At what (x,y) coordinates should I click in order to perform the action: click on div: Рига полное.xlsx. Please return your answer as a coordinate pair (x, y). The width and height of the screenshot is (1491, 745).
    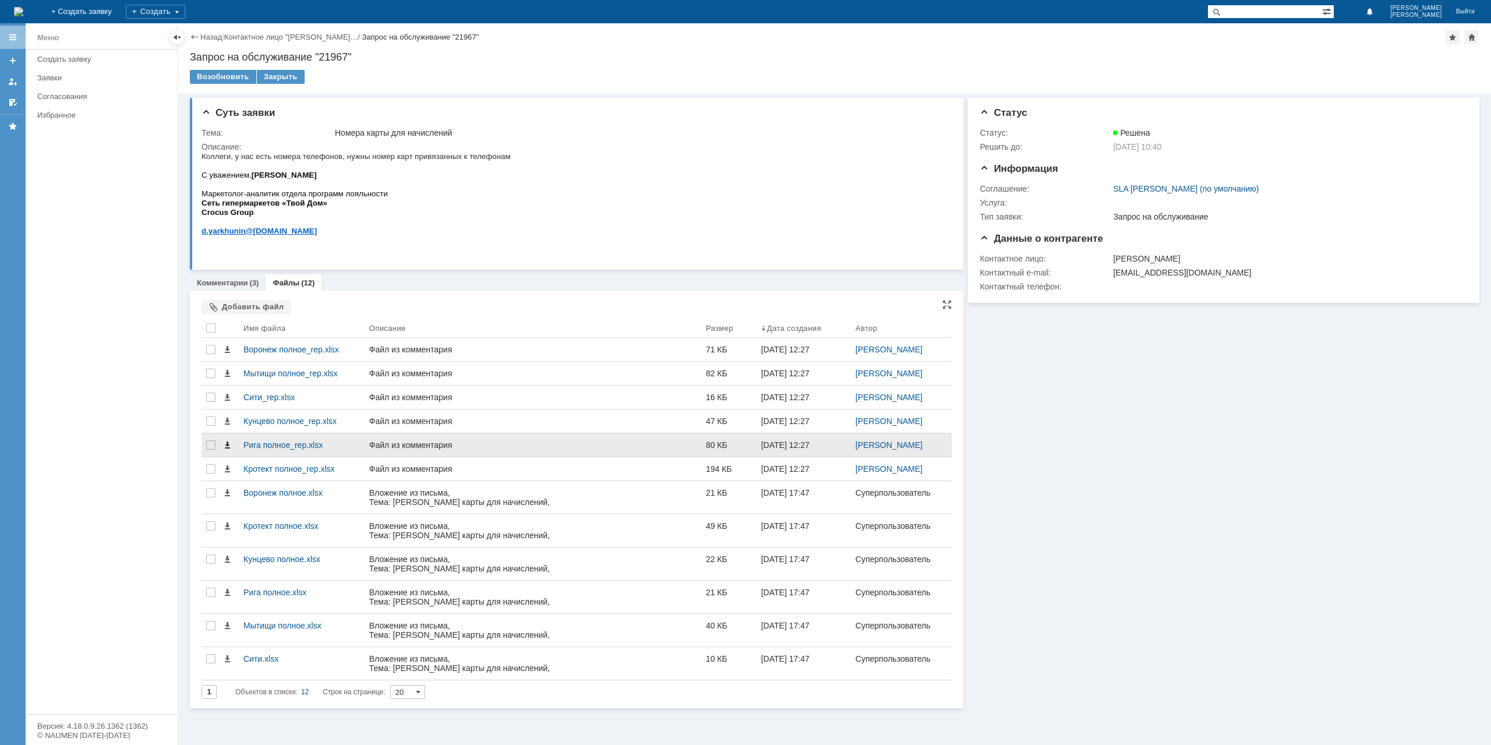
    Looking at the image, I should click on (302, 592).